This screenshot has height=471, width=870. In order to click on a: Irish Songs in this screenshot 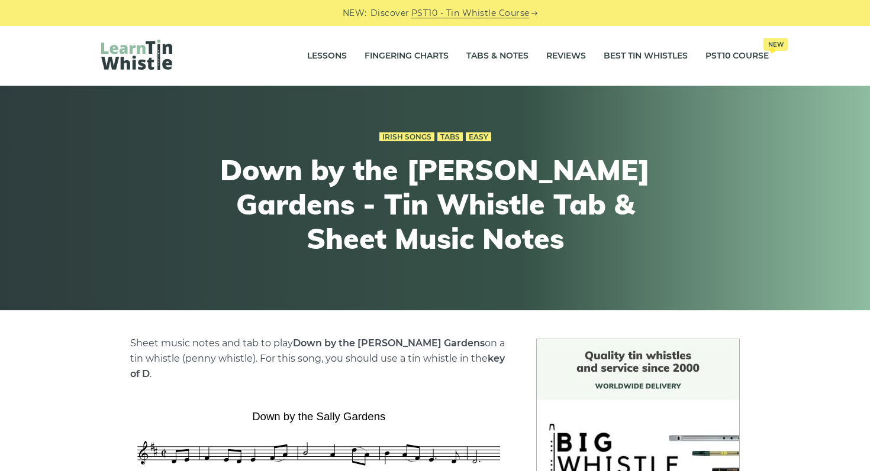, I will do `click(406, 137)`.